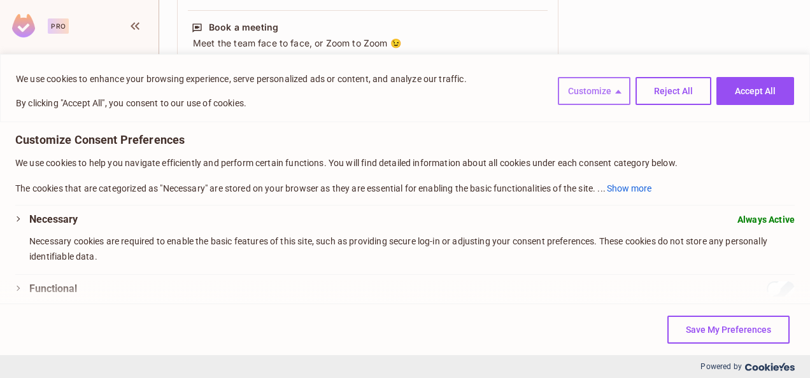 The width and height of the screenshot is (810, 378). Describe the element at coordinates (412, 249) in the screenshot. I see `p: Necessary cookies are required to enable the basic features of this site, such as providing secur...` at that location.